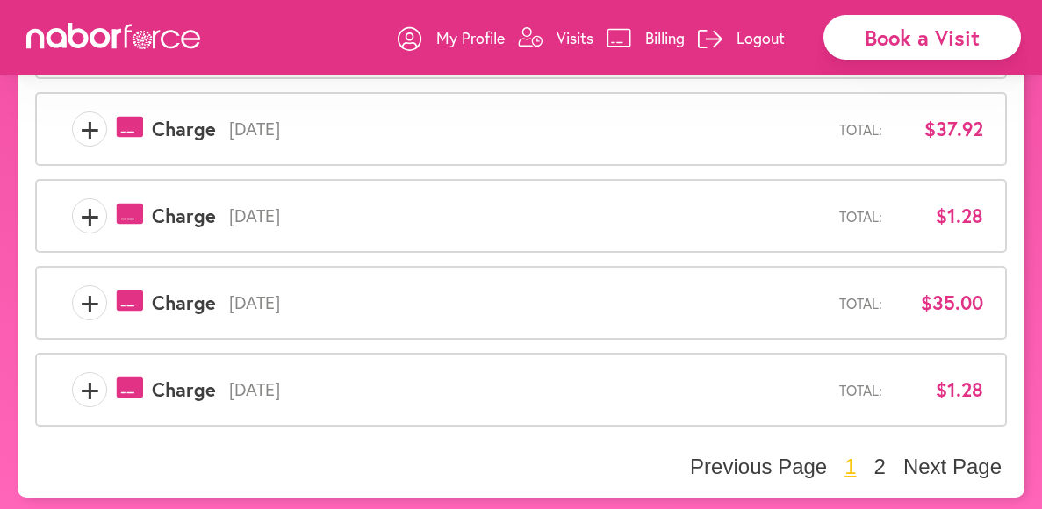  Describe the element at coordinates (645, 38) in the screenshot. I see `a: Billing` at that location.